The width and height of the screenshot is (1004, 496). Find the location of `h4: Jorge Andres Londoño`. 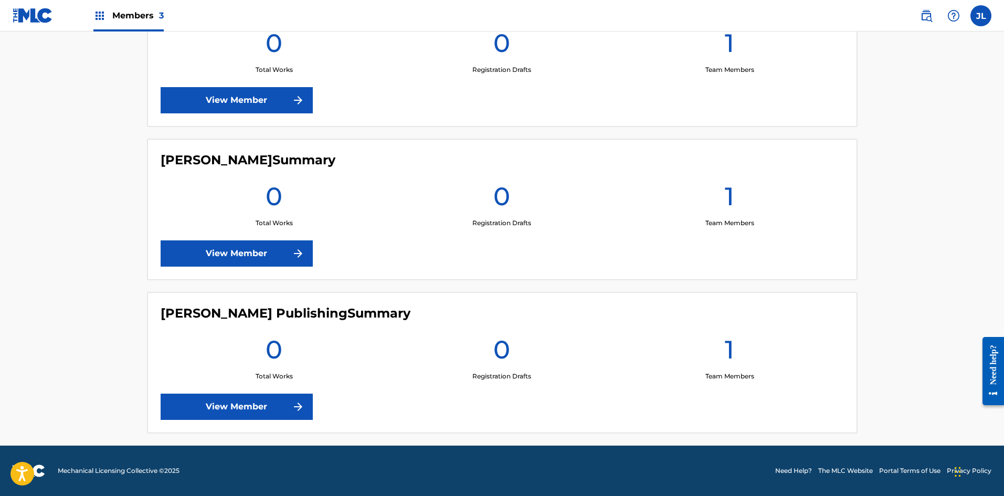

h4: Jorge Andres Londoño is located at coordinates (248, 160).